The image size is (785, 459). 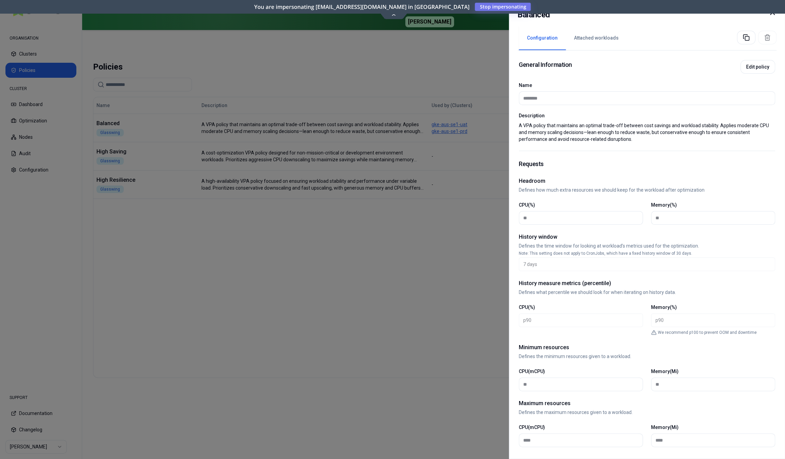 What do you see at coordinates (647, 283) in the screenshot?
I see `h2: History measure metrics (percentile)` at bounding box center [647, 283].